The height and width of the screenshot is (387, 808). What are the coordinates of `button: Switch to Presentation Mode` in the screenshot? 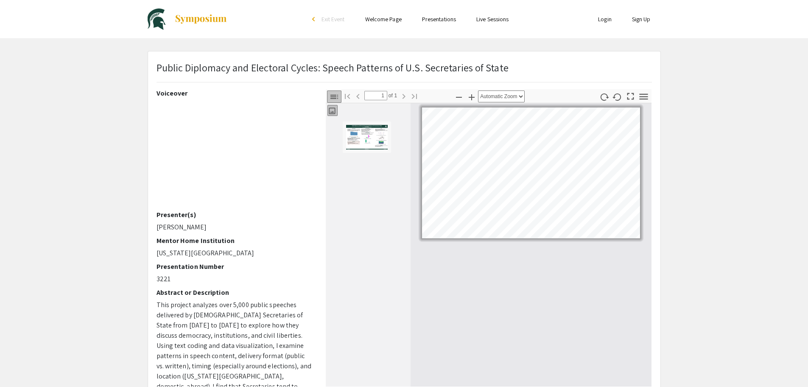 It's located at (631, 95).